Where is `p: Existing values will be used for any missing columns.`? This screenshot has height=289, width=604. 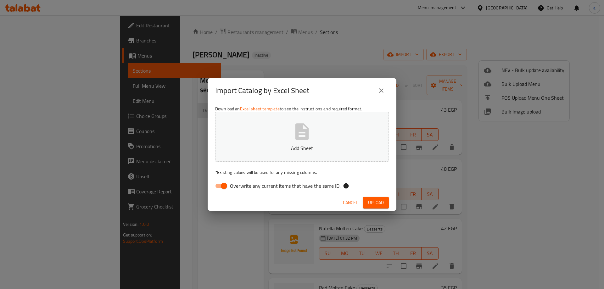
p: Existing values will be used for any missing columns. is located at coordinates (302, 172).